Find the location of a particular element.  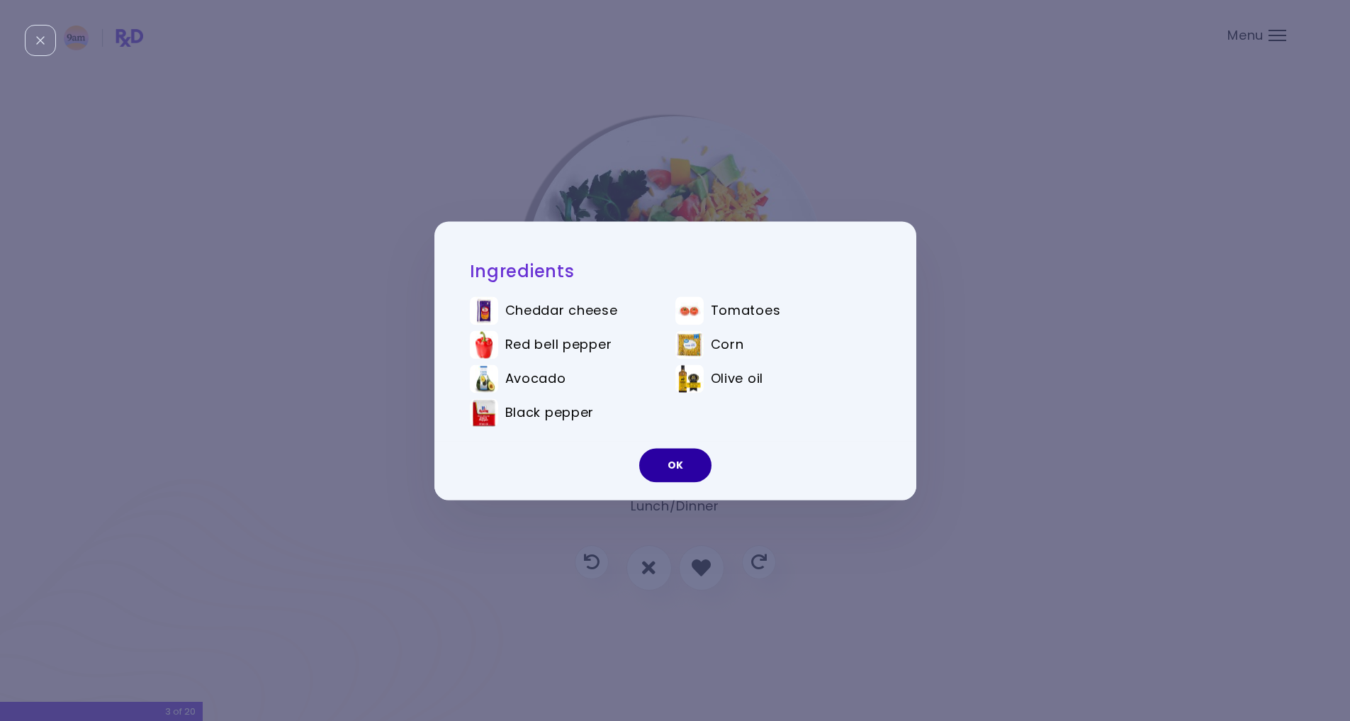

span: Tomatoes is located at coordinates (746, 310).